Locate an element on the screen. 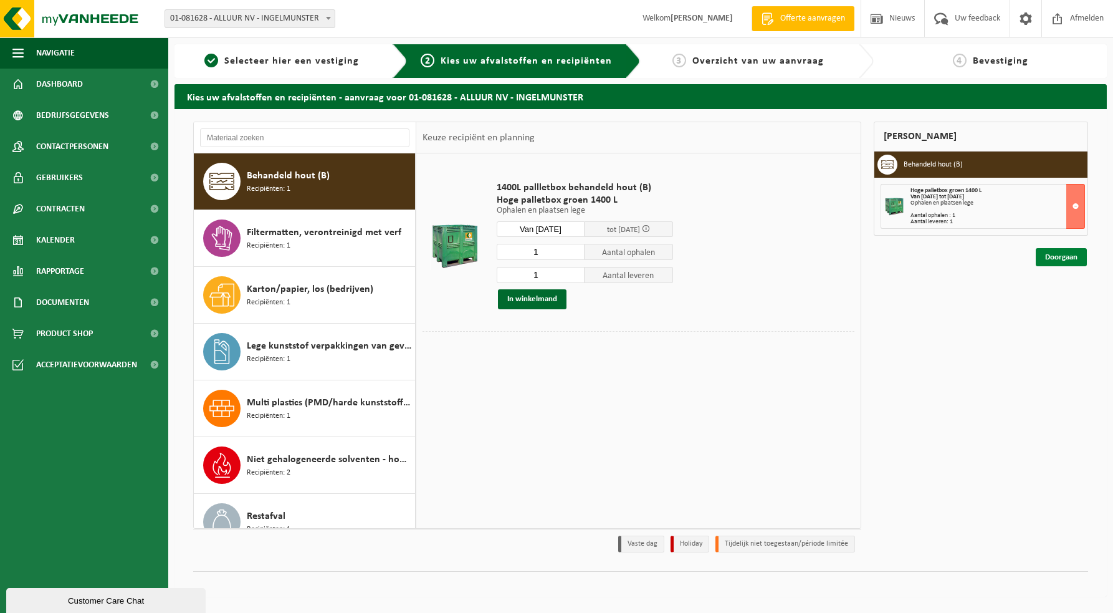 Image resolution: width=1113 pixels, height=613 pixels. button: Behandeld hout (B) Recipiënten: 1 is located at coordinates (305, 181).